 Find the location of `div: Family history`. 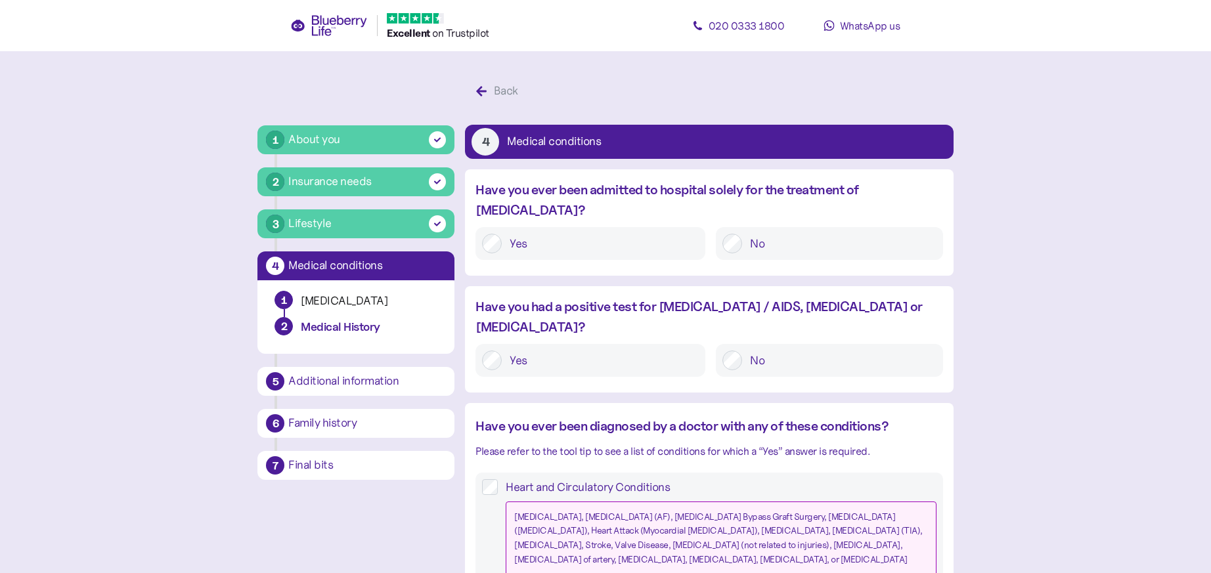

div: Family history is located at coordinates (367, 424).